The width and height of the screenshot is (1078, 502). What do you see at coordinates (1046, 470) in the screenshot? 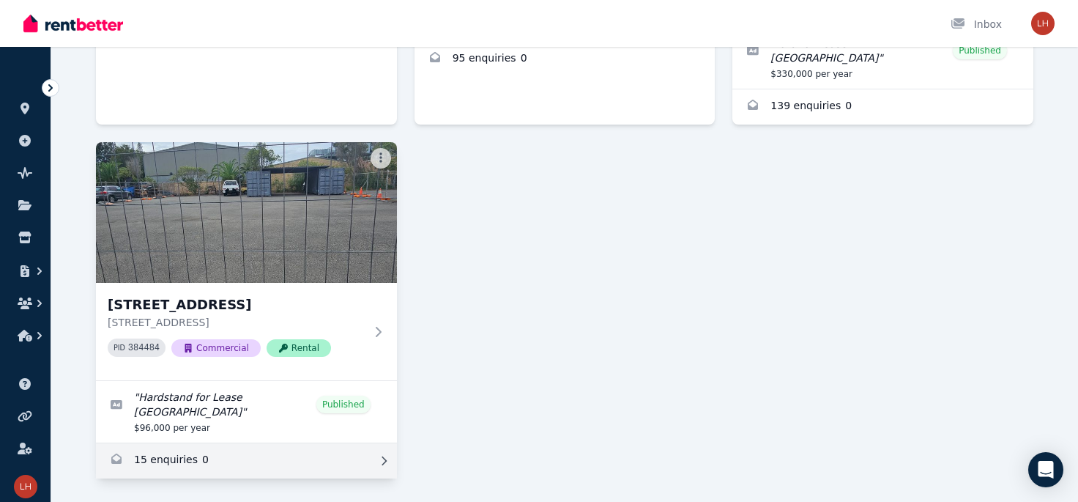
I see `div: Open Intercom Messenger` at bounding box center [1046, 470].